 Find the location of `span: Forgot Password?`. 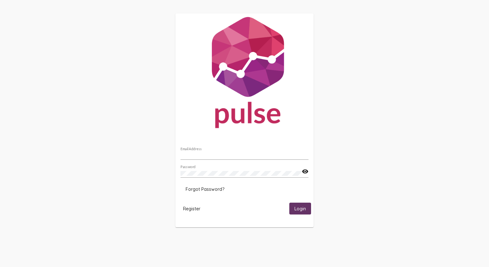

span: Forgot Password? is located at coordinates (205, 189).